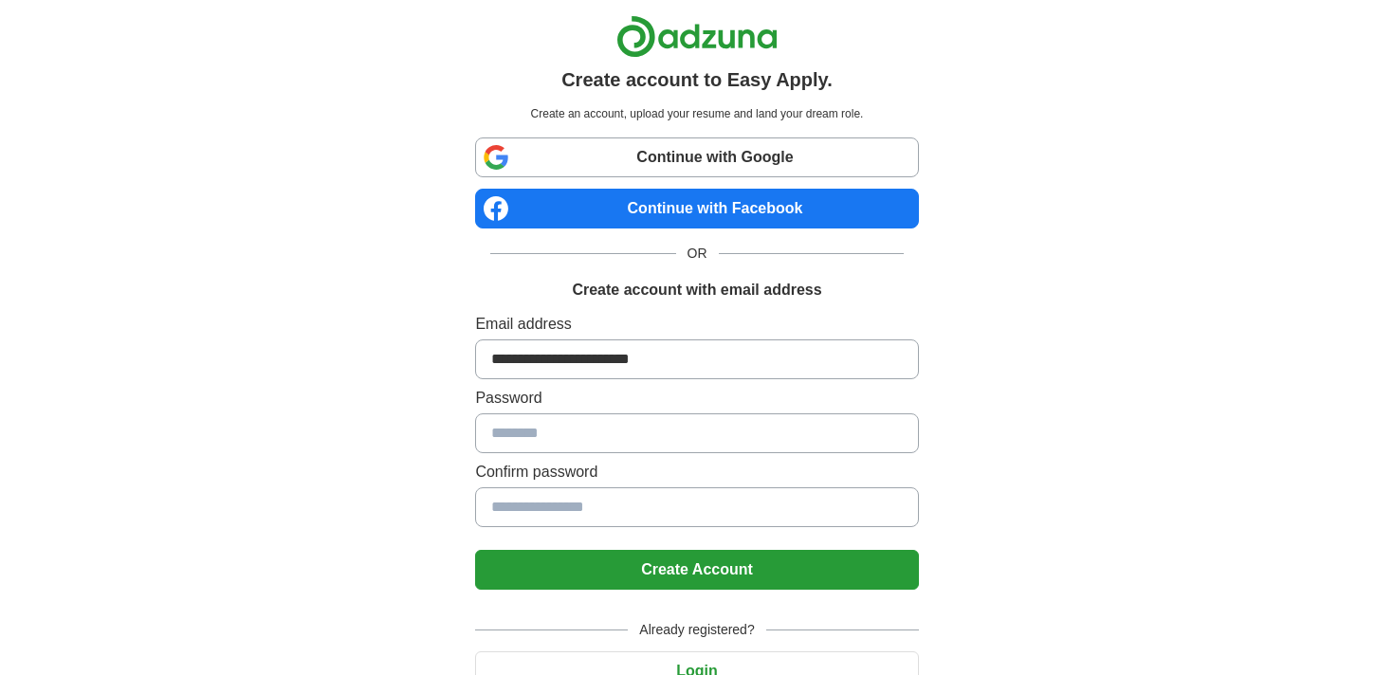 Image resolution: width=1394 pixels, height=675 pixels. I want to click on a: Continue with Facebook, so click(696, 209).